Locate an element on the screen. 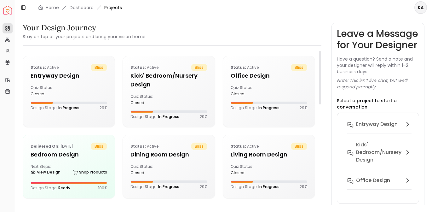 Image resolution: width=432 pixels, height=212 pixels. h6: Office design is located at coordinates (373, 180).